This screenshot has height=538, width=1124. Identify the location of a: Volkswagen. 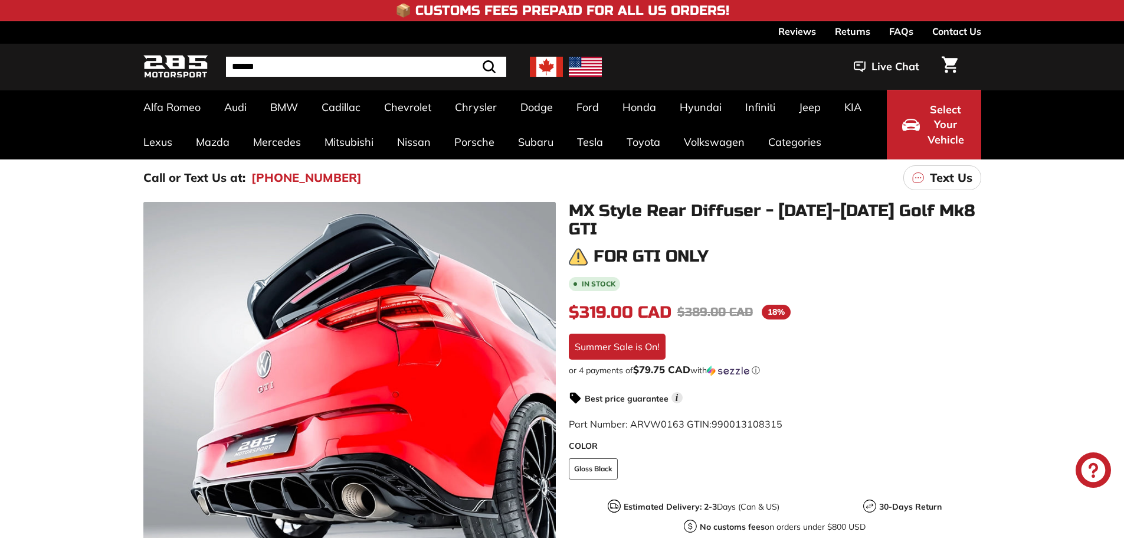
(714, 142).